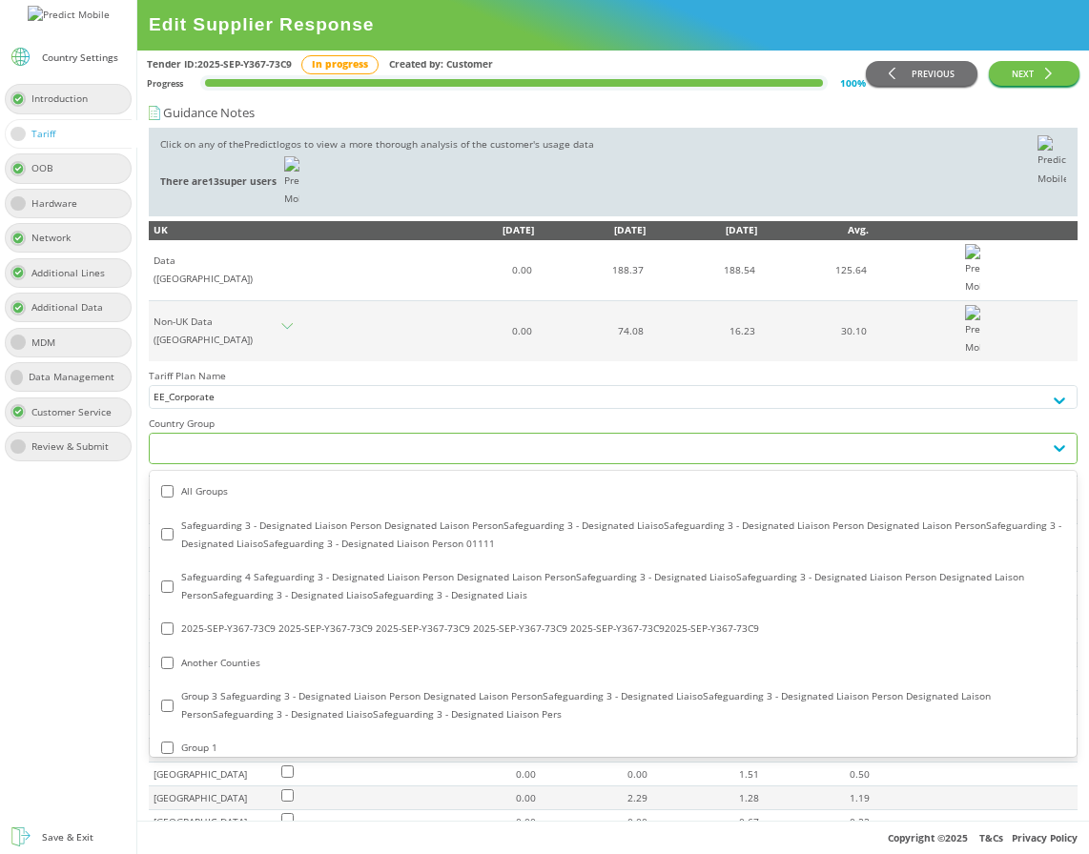  I want to click on span: There are 13 super users, so click(221, 181).